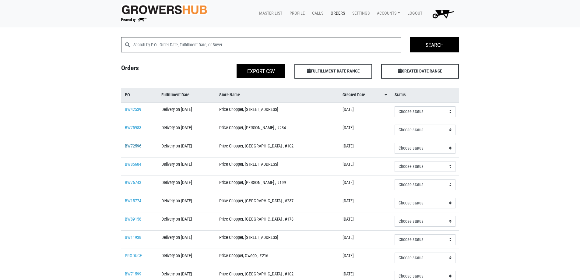  What do you see at coordinates (133, 274) in the screenshot?
I see `a: BW71599` at bounding box center [133, 274].